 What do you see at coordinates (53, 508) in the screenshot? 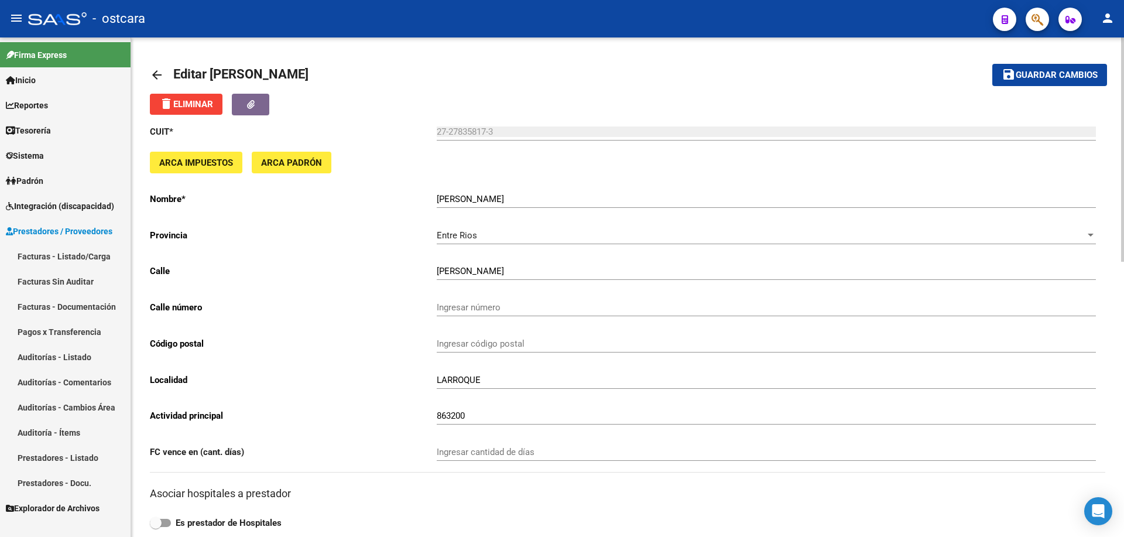
I see `span: Explorador de Archivos` at bounding box center [53, 508].